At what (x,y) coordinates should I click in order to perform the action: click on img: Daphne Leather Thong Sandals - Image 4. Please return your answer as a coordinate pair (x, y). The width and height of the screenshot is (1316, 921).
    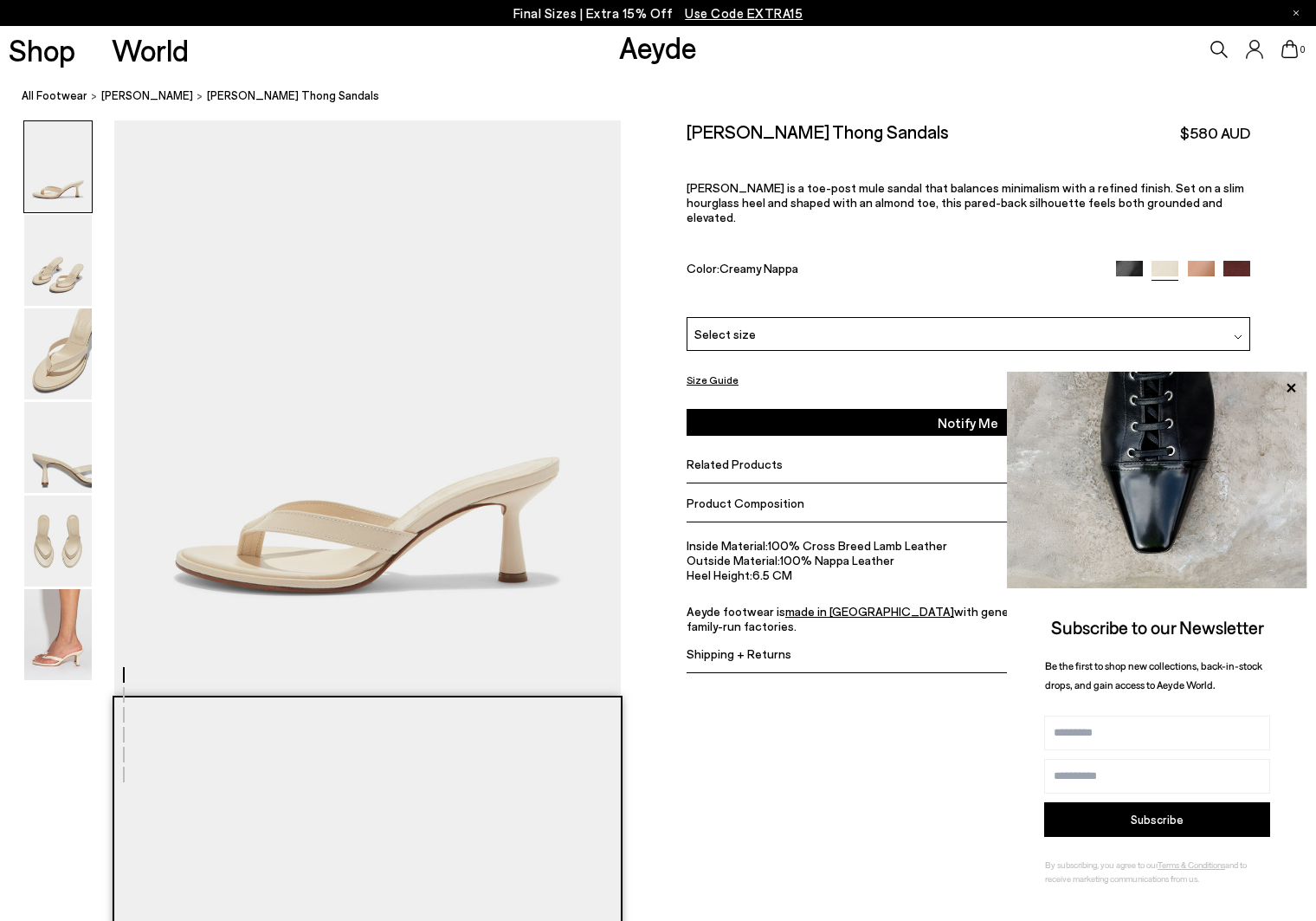
    Looking at the image, I should click on (58, 447).